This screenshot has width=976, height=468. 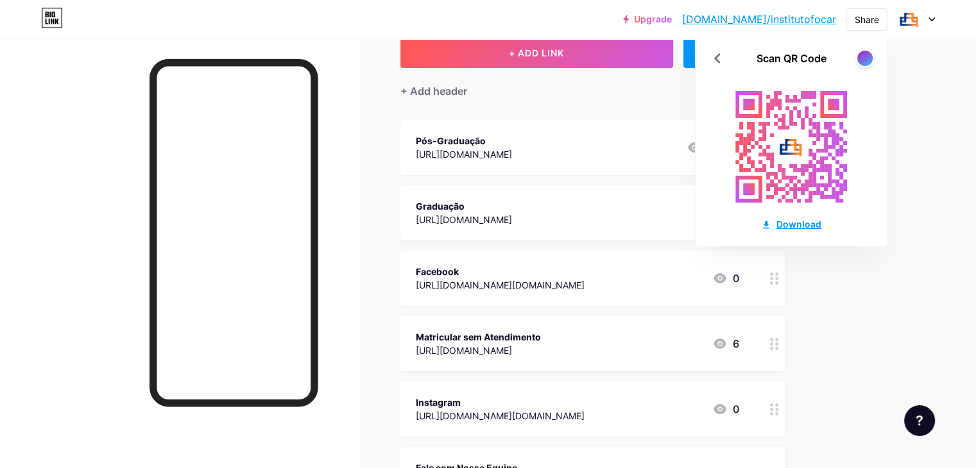 What do you see at coordinates (500, 402) in the screenshot?
I see `div: Instagram` at bounding box center [500, 402].